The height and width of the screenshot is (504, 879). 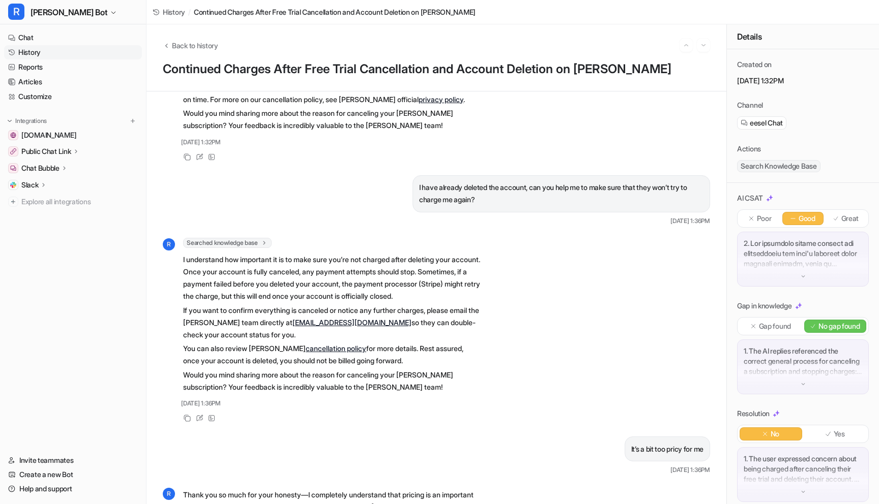 I want to click on button: Integrations, so click(x=27, y=121).